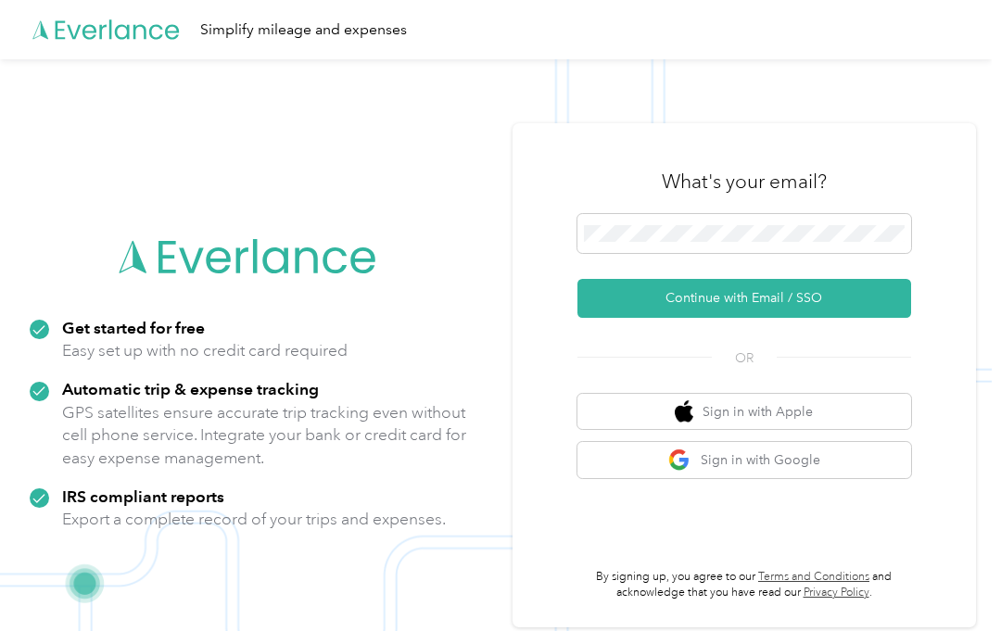  I want to click on p: GPS satellites ensure accurate trip tracking even without cell phone service. Integrate your bank..., so click(264, 436).